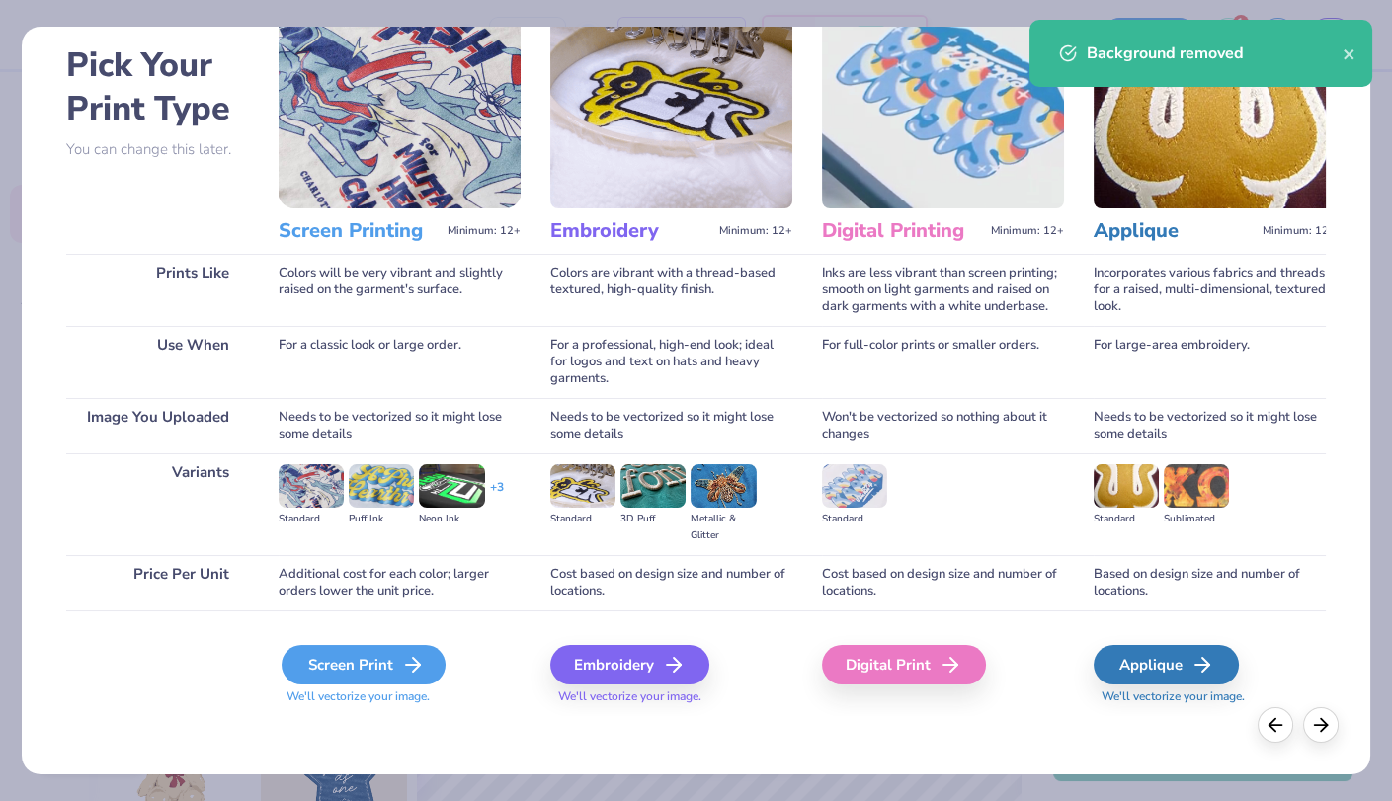 This screenshot has width=1392, height=801. What do you see at coordinates (630, 231) in the screenshot?
I see `h3: Embroidery` at bounding box center [630, 231].